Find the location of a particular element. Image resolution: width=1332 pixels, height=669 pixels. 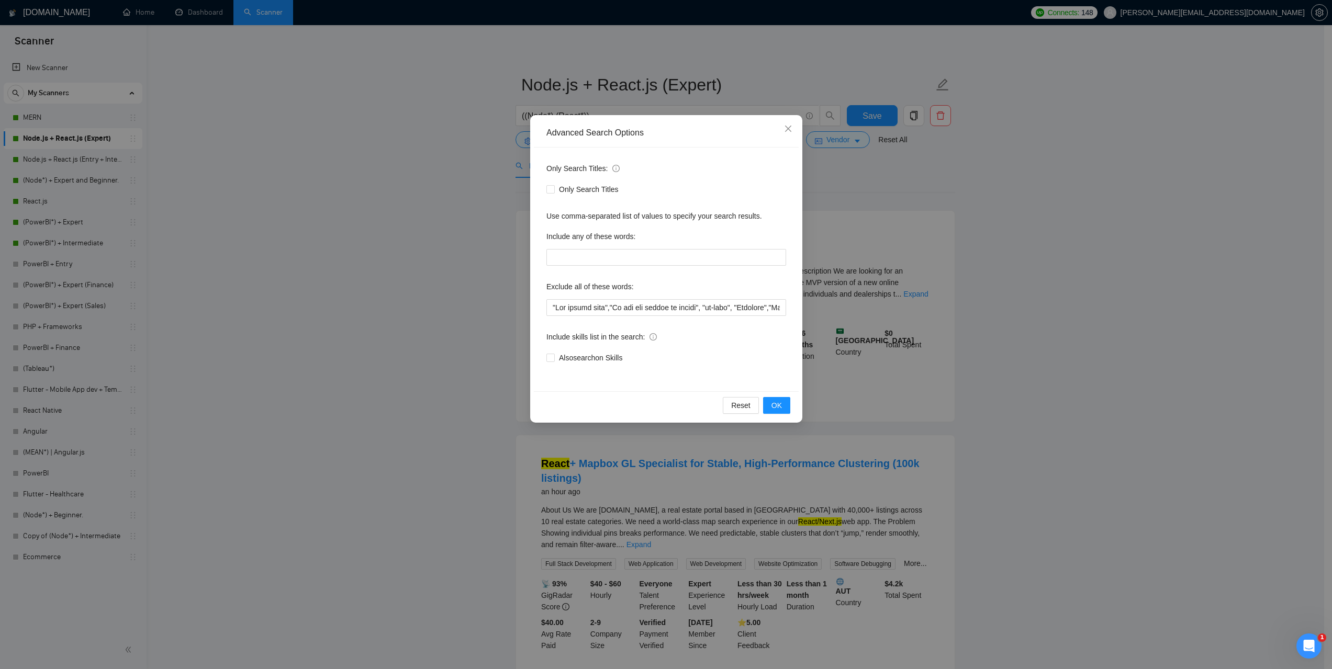

span: Only Search Titles is located at coordinates (589, 189).